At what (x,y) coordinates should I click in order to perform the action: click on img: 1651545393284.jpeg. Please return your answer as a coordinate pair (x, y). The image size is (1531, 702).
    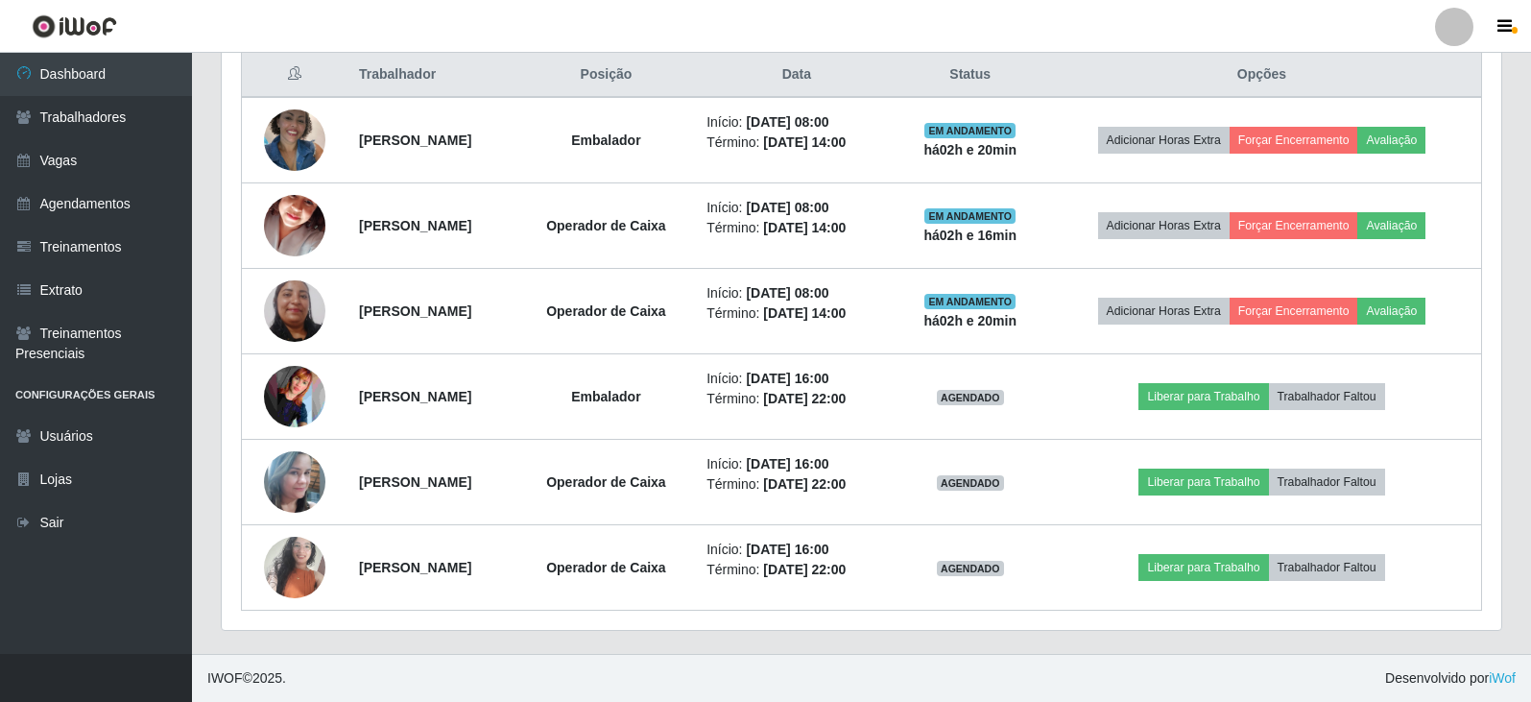
    Looking at the image, I should click on (295, 396).